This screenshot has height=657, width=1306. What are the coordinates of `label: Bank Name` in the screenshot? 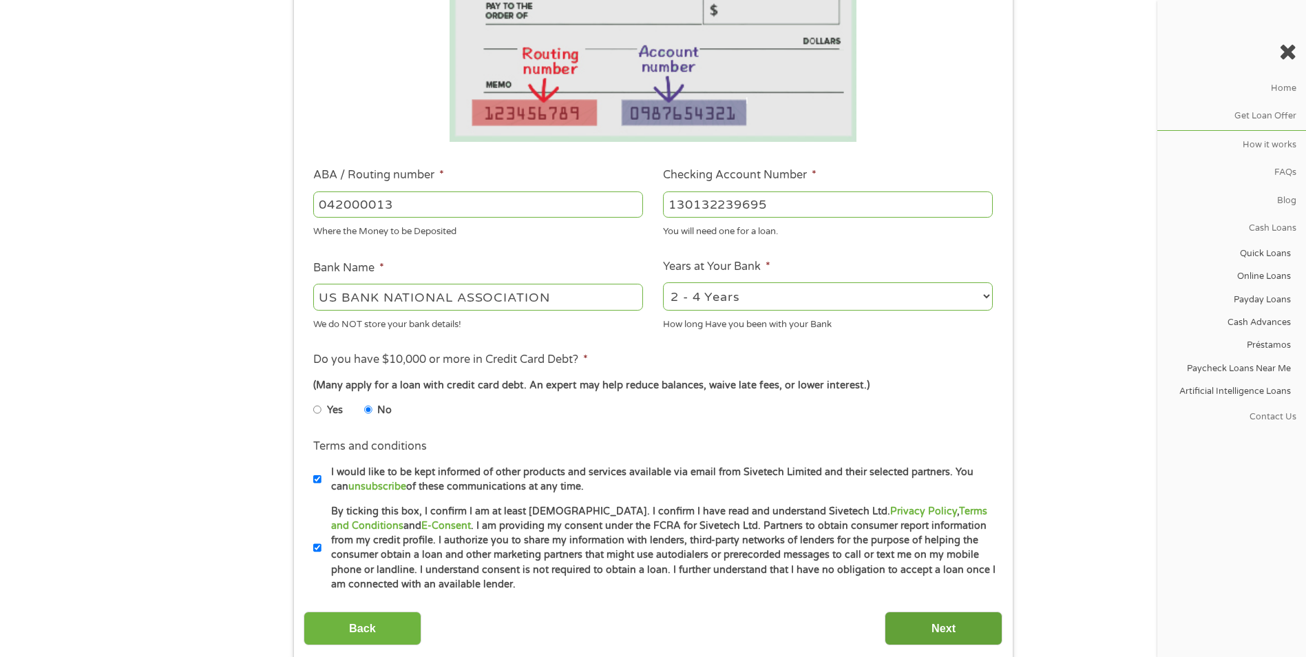 It's located at (348, 268).